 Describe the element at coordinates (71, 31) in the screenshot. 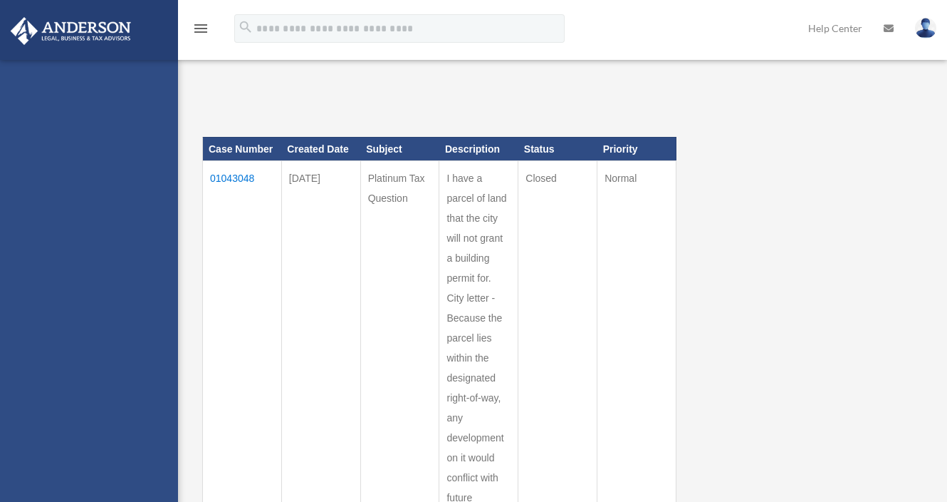

I see `img: Anderson Advisors Platinum Portal` at that location.